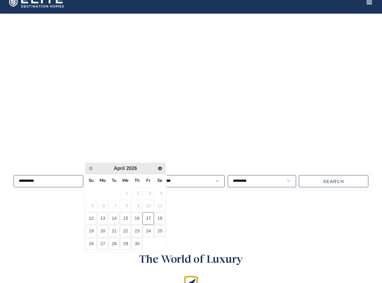 Image resolution: width=382 pixels, height=283 pixels. What do you see at coordinates (114, 232) in the screenshot?
I see `a: 21` at bounding box center [114, 232].